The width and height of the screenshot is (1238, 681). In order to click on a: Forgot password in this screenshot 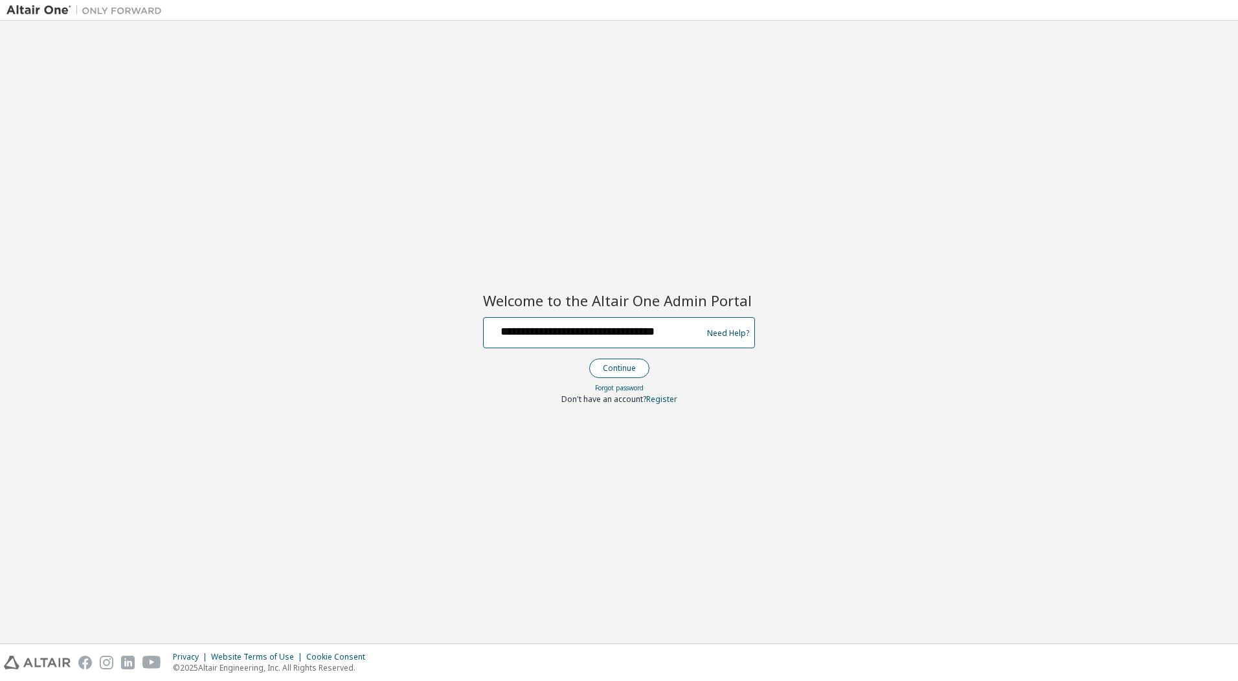, I will do `click(619, 388)`.